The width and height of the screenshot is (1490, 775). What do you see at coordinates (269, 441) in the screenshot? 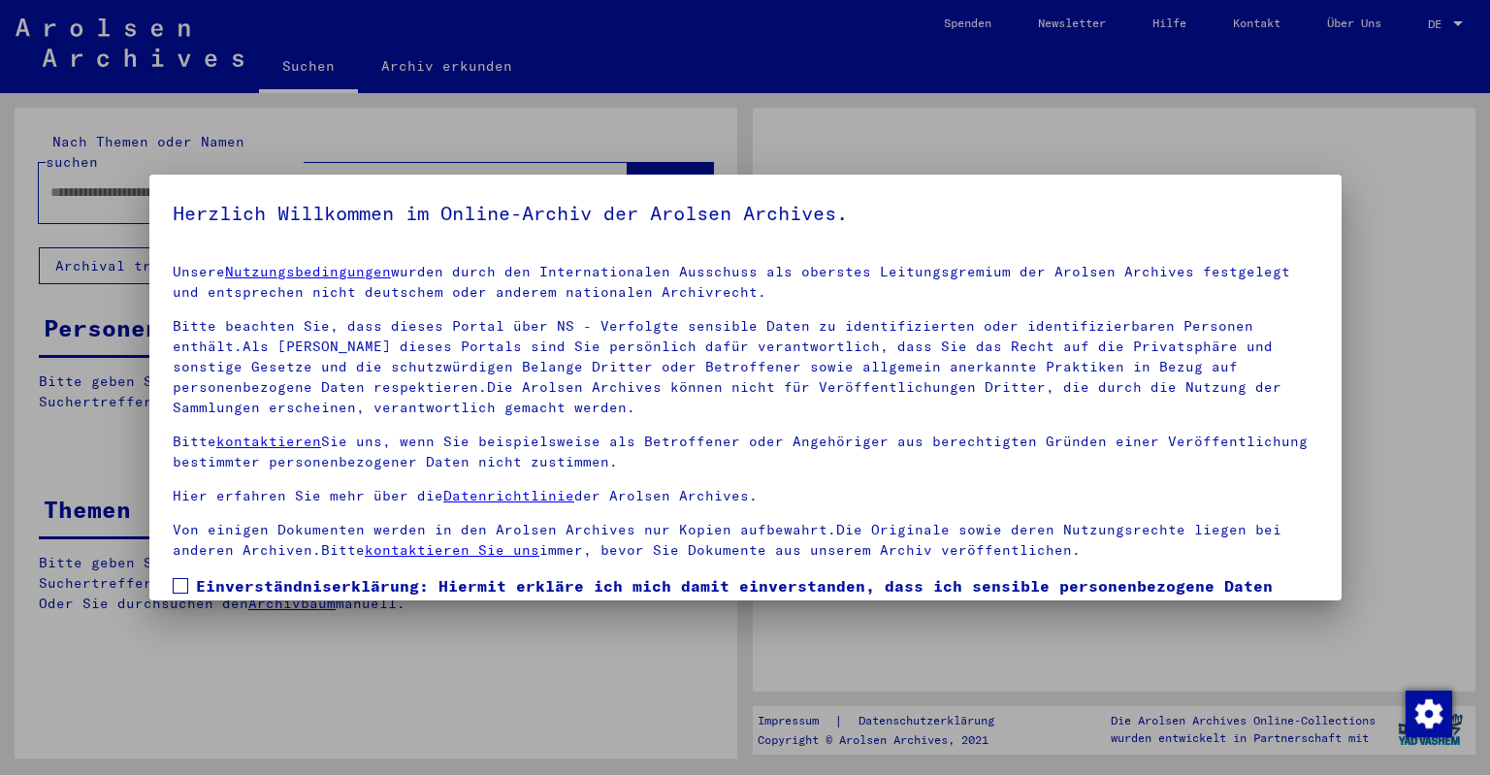
I see `a: kontaktieren` at bounding box center [269, 441].